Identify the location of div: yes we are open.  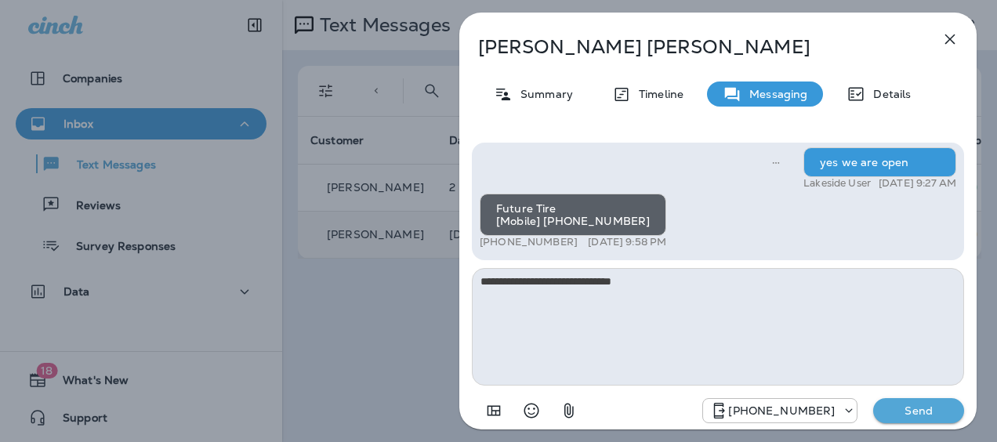
(880, 162).